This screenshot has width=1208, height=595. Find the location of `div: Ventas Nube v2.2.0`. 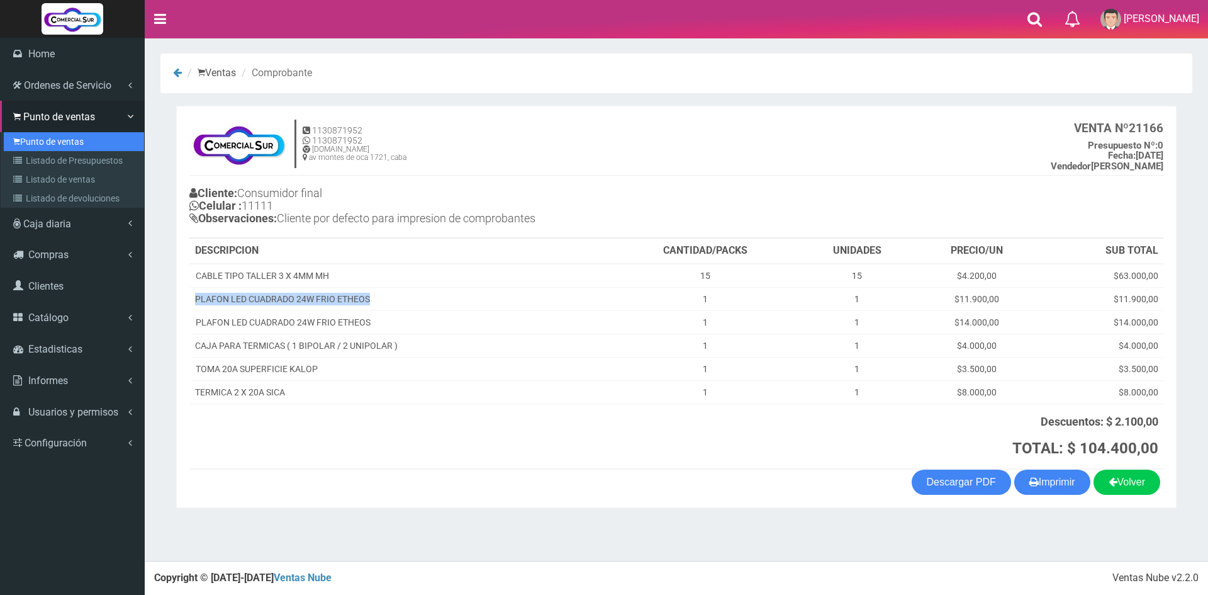

div: Ventas Nube v2.2.0 is located at coordinates (1155, 578).